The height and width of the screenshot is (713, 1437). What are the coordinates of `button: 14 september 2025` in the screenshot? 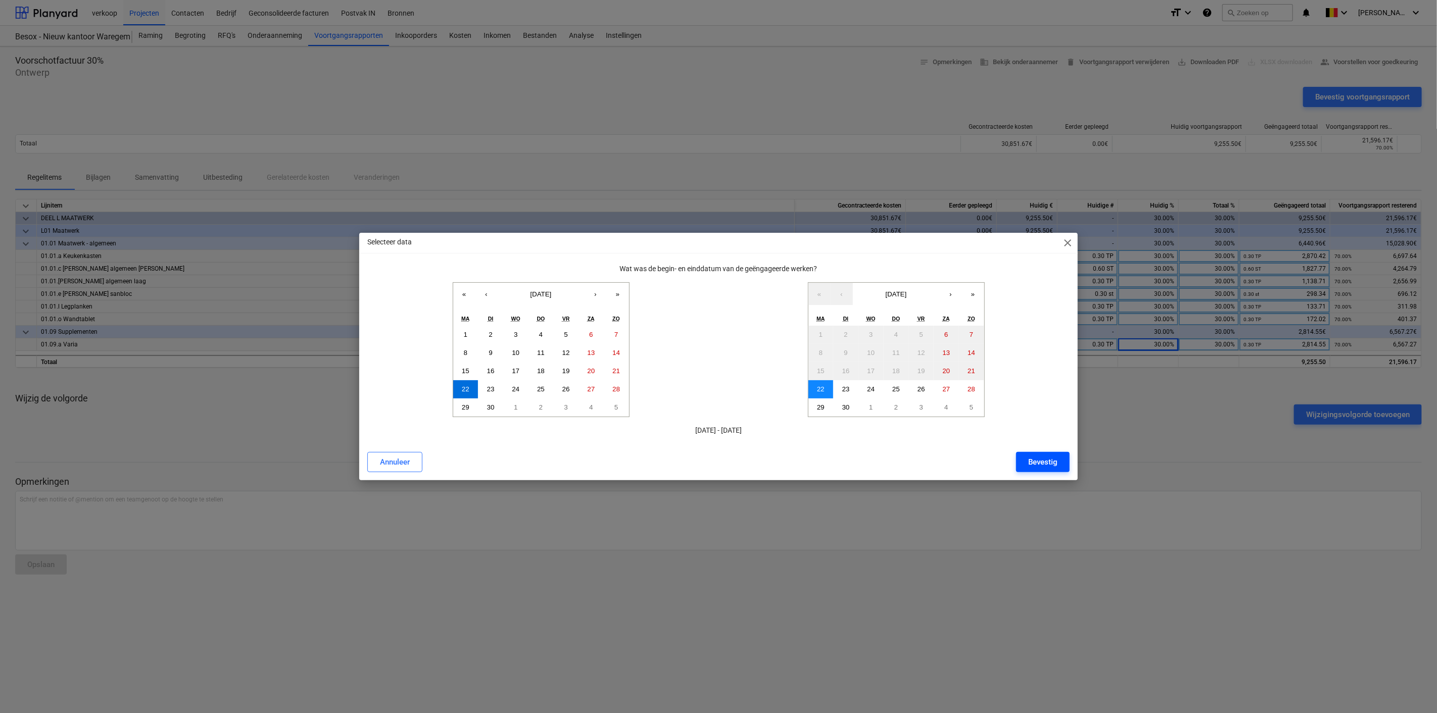 It's located at (616, 353).